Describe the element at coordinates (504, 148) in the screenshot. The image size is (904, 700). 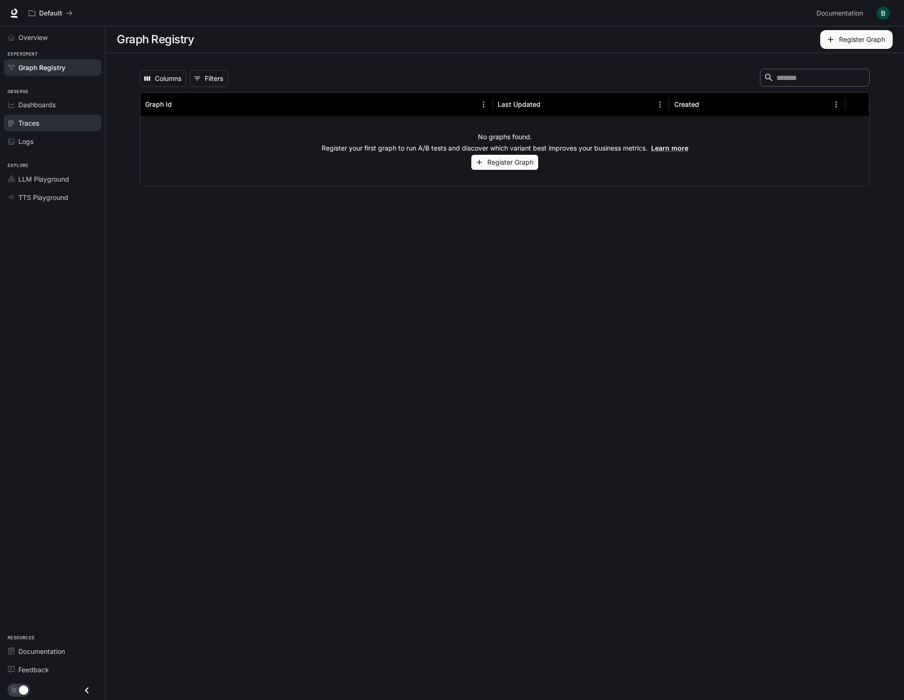
I see `p: Register your first graph to run A/B tests and discover which variant best improves your business...` at that location.